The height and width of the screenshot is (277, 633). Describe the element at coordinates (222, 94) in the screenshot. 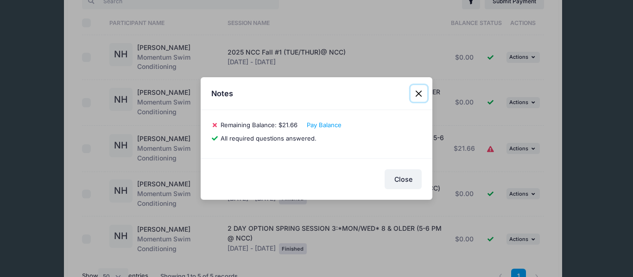

I see `h4: Notes` at that location.